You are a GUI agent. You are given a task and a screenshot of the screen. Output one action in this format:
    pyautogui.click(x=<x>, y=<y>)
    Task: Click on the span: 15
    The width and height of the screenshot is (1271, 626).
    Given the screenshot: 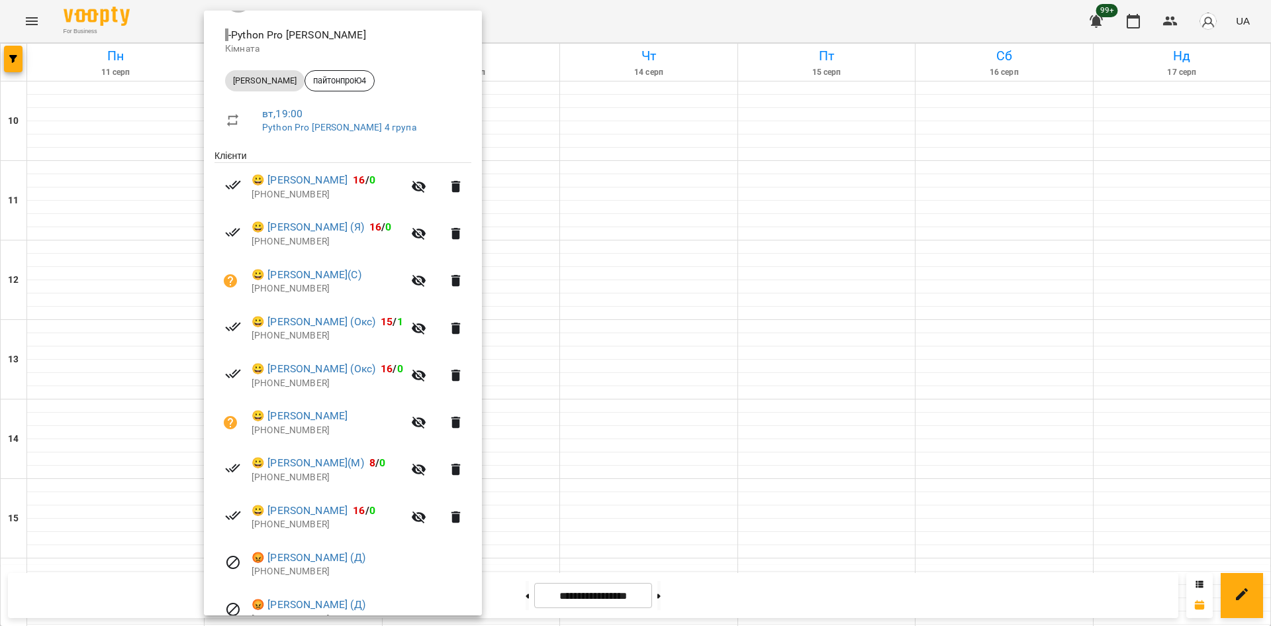 What is the action you would take?
    pyautogui.click(x=387, y=321)
    